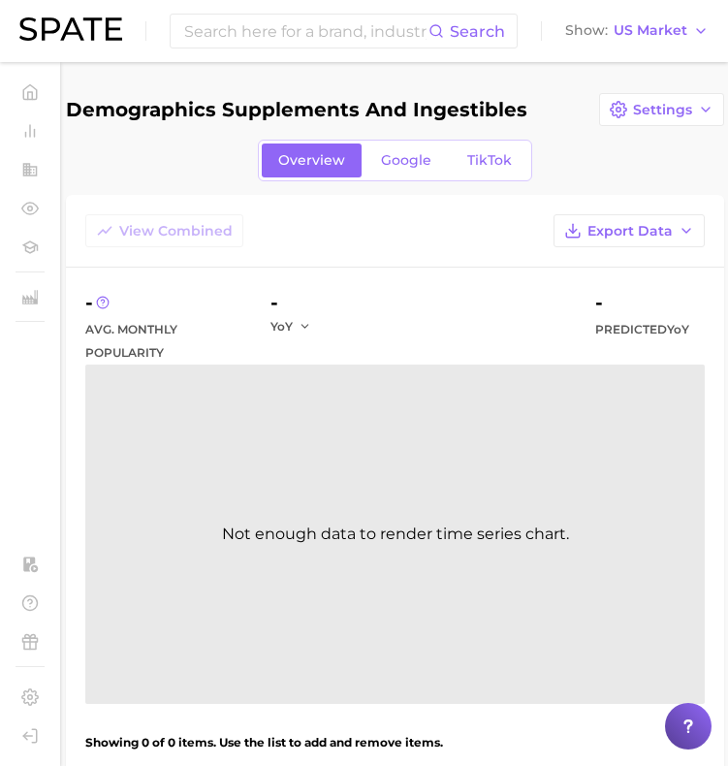  I want to click on button: Export Data, so click(629, 231).